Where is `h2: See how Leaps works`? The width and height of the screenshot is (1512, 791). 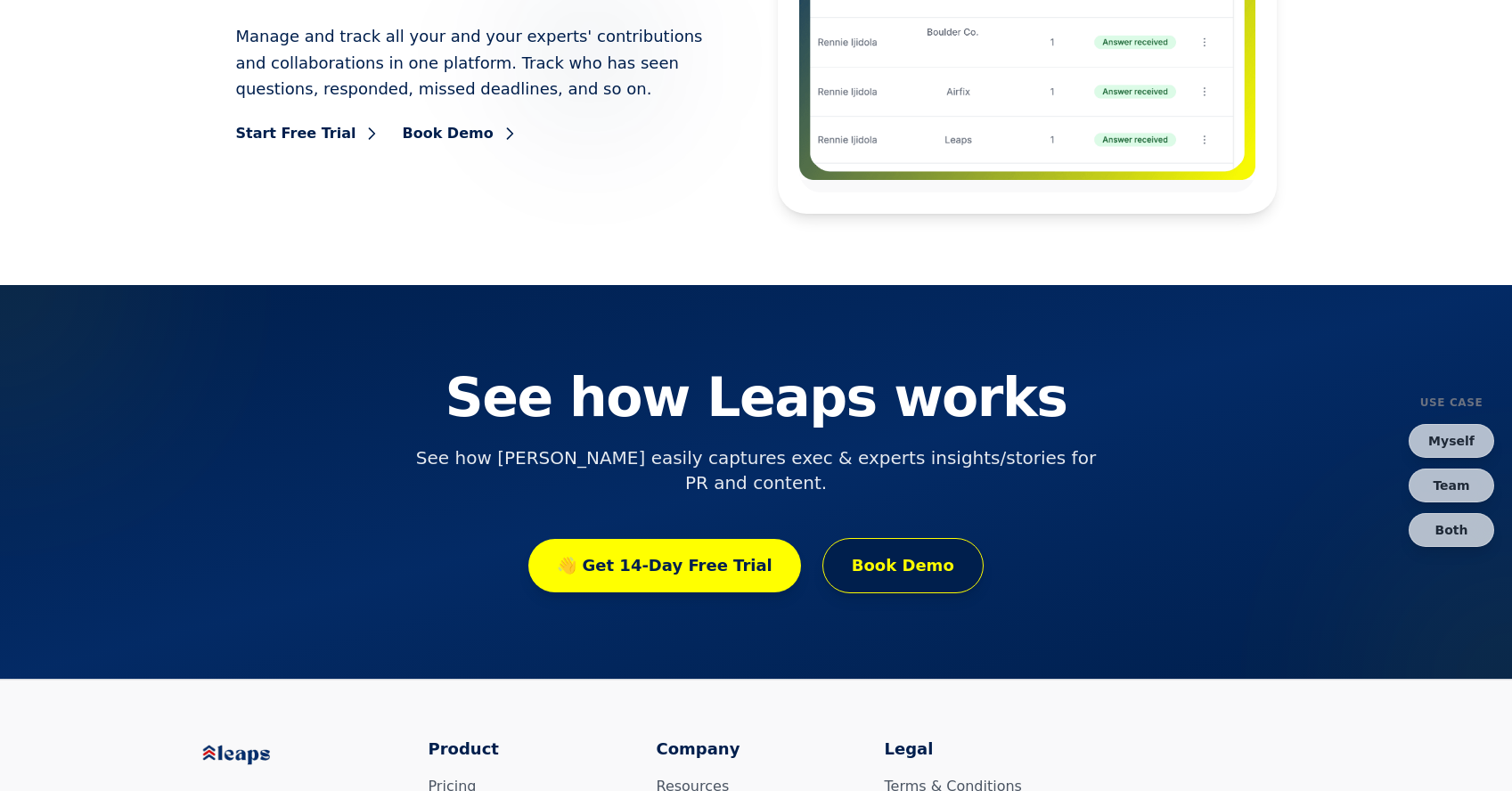 h2: See how Leaps works is located at coordinates (756, 397).